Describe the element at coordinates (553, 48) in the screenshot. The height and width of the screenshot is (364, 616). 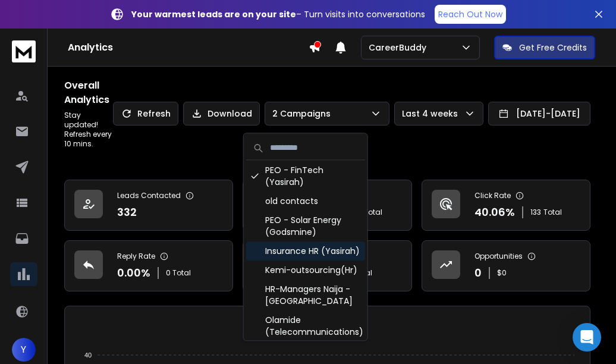
I see `p: Get Free Credits` at that location.